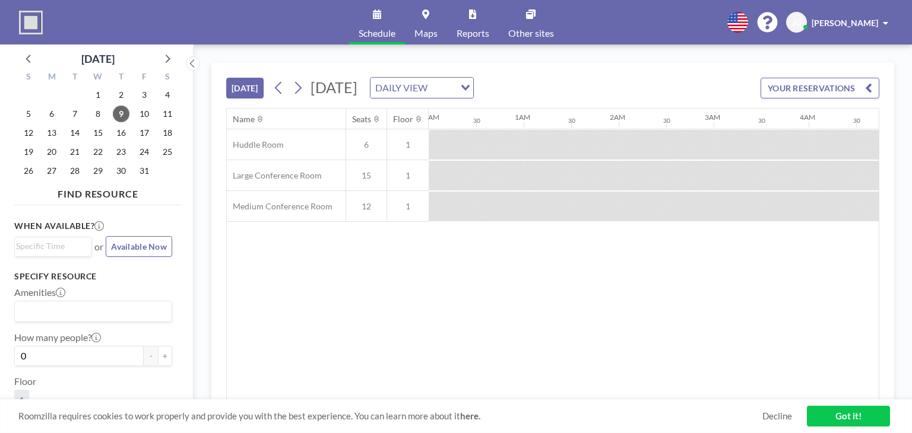 The width and height of the screenshot is (912, 433). What do you see at coordinates (617, 117) in the screenshot?
I see `div: 2AM` at bounding box center [617, 117].